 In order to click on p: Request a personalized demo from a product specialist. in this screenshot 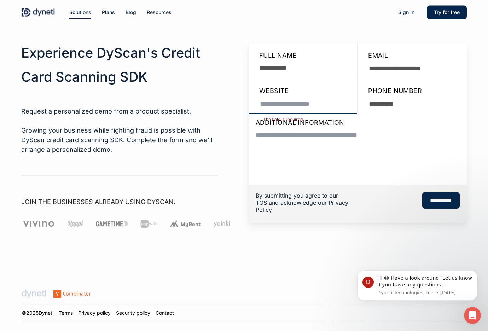, I will do `click(120, 111)`.